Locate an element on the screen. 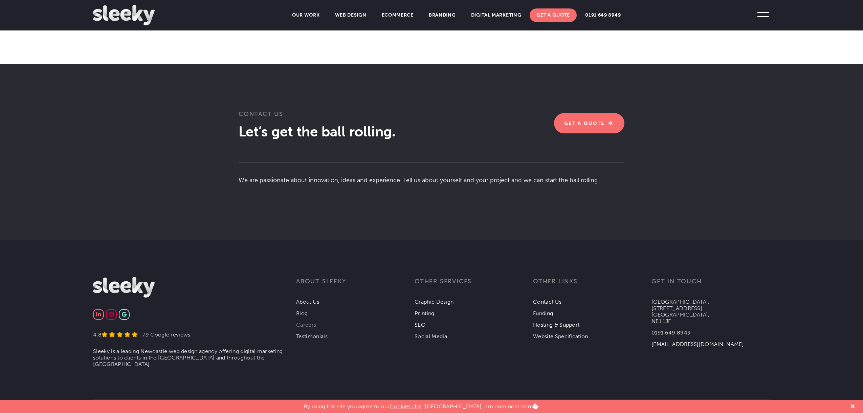 Image resolution: width=863 pixels, height=413 pixels. li: Sleeky is a leading Newcastle web design agency offering digital marketing solutions to clients i... is located at coordinates (195, 358).